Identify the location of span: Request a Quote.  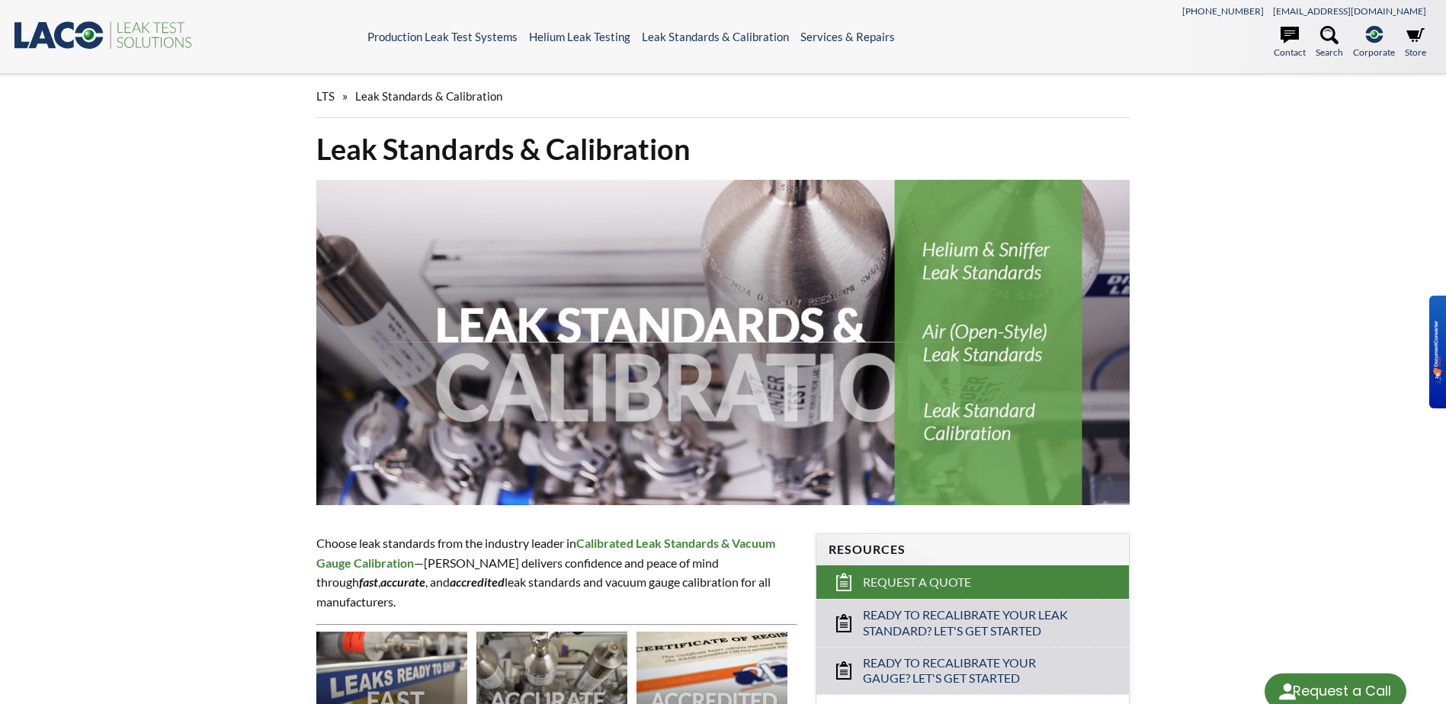
(917, 582).